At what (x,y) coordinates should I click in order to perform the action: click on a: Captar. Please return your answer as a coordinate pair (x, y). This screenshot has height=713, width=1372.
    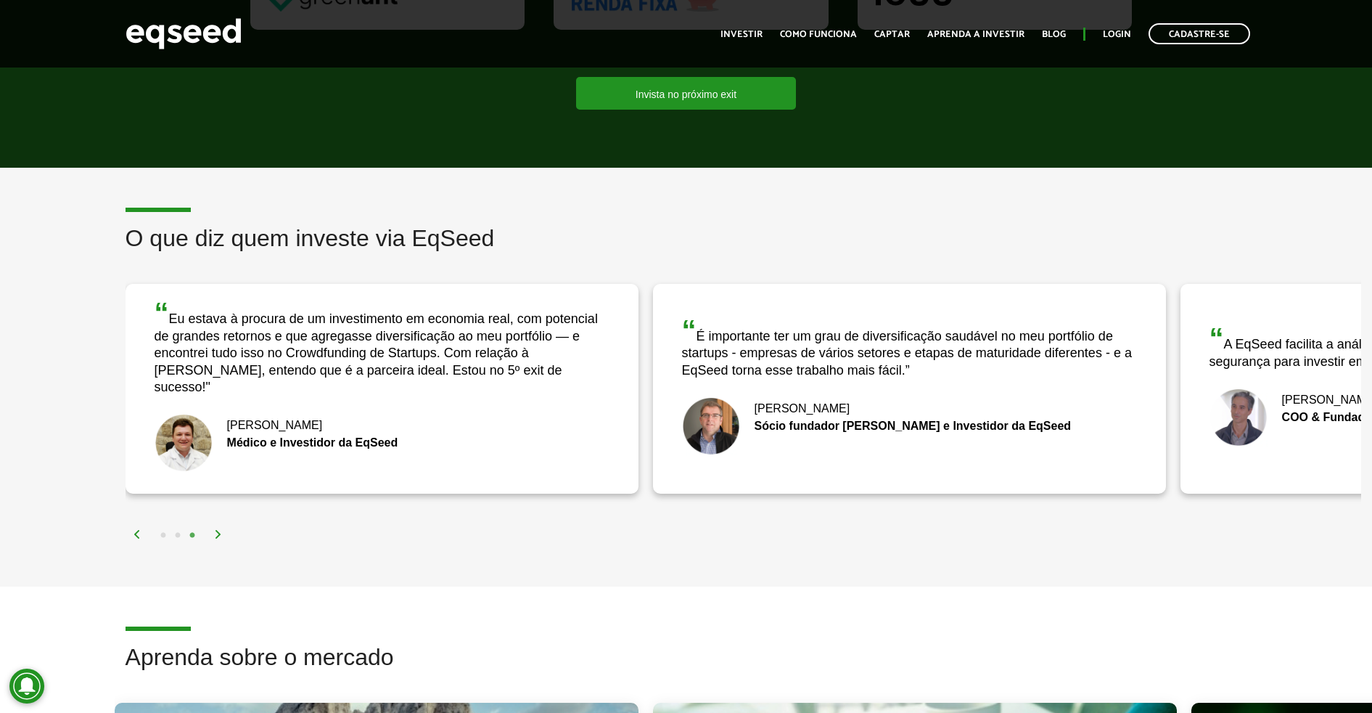
    Looking at the image, I should click on (892, 34).